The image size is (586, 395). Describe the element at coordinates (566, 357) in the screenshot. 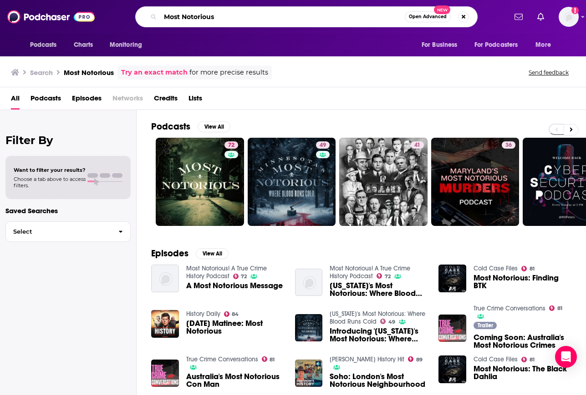

I see `div: Open Intercom Messenger` at that location.